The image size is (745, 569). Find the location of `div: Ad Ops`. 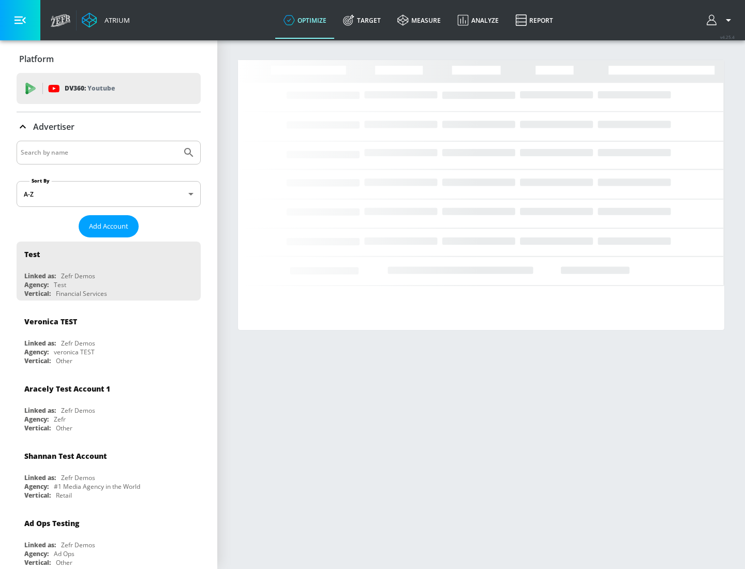

div: Ad Ops is located at coordinates (64, 553).